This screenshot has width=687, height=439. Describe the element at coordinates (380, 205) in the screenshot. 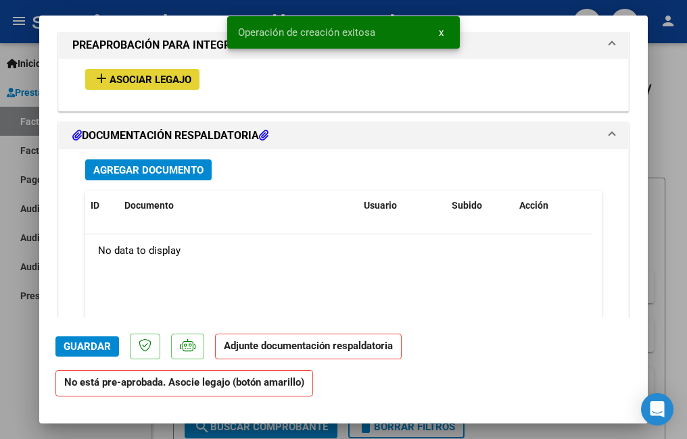

I see `span: Usuario` at that location.